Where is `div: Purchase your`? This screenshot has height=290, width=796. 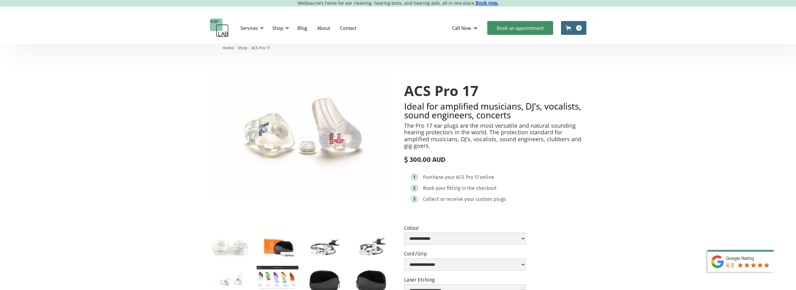 div: Purchase your is located at coordinates (439, 177).